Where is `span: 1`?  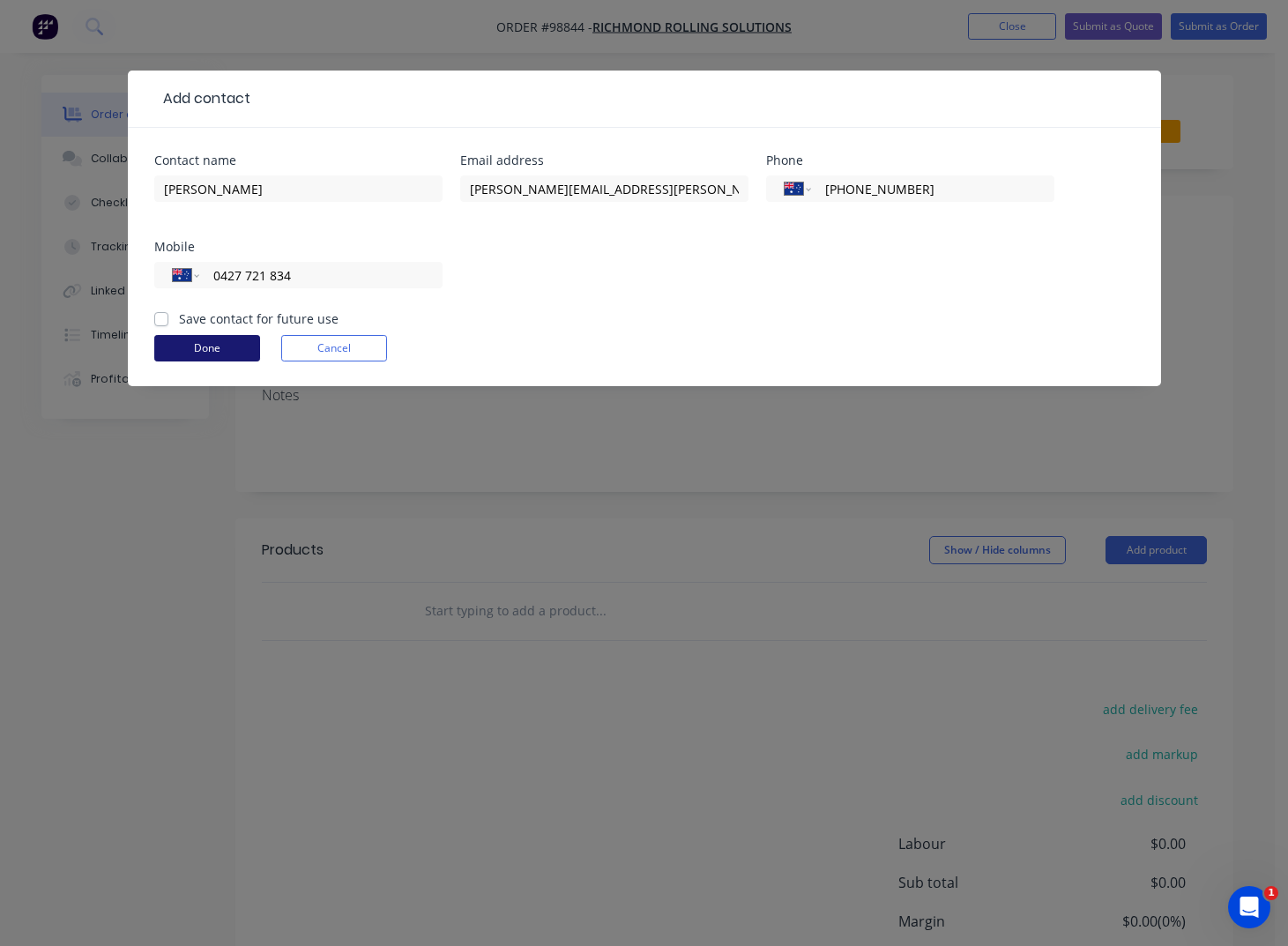 span: 1 is located at coordinates (1271, 893).